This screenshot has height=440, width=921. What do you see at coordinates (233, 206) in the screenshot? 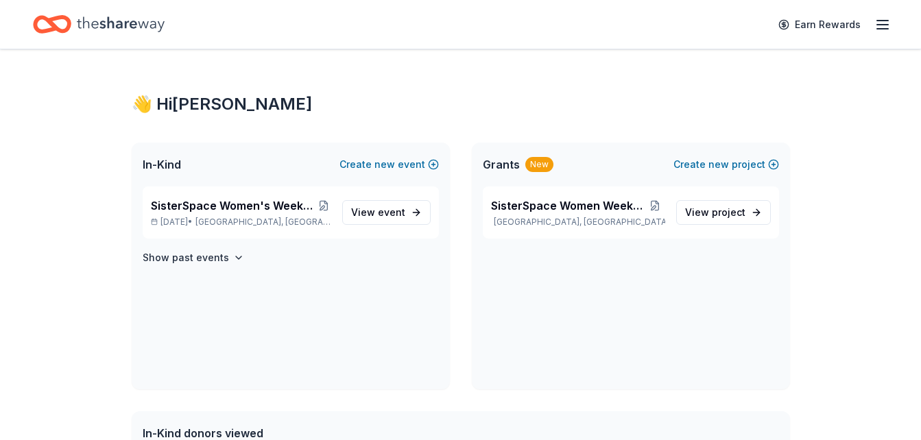
I see `span: SisterSpace Women's Weekend 2025 50th Anniversary` at bounding box center [233, 206].